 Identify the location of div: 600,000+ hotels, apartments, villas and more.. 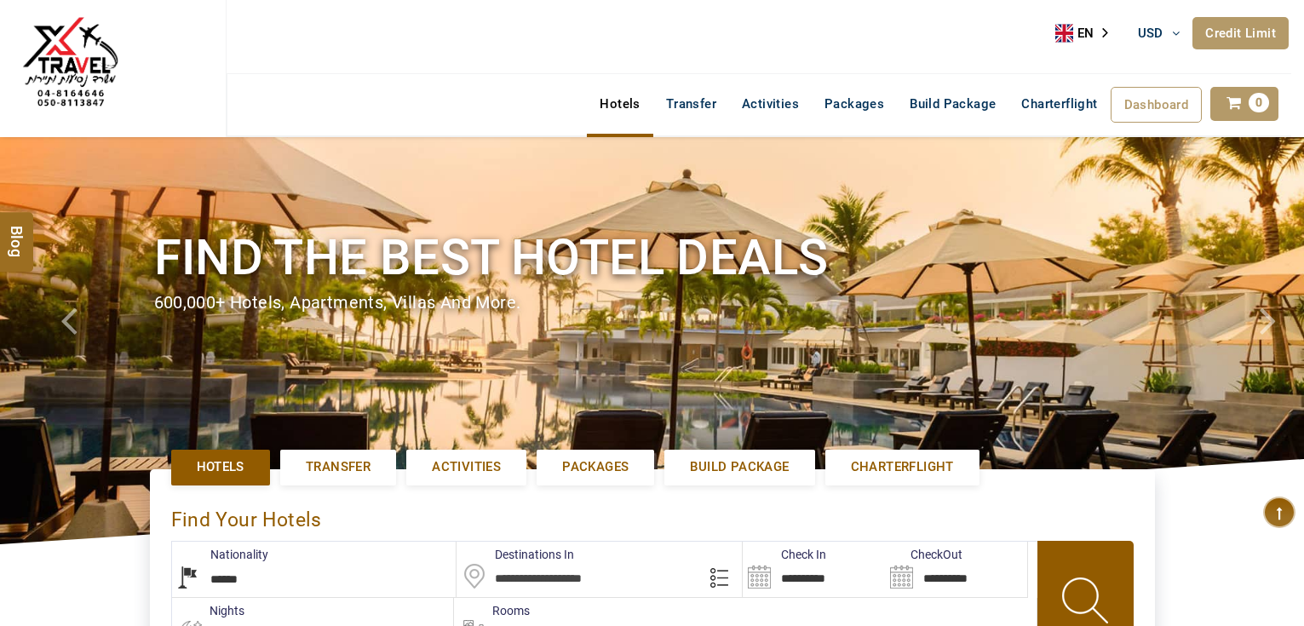
(652, 302).